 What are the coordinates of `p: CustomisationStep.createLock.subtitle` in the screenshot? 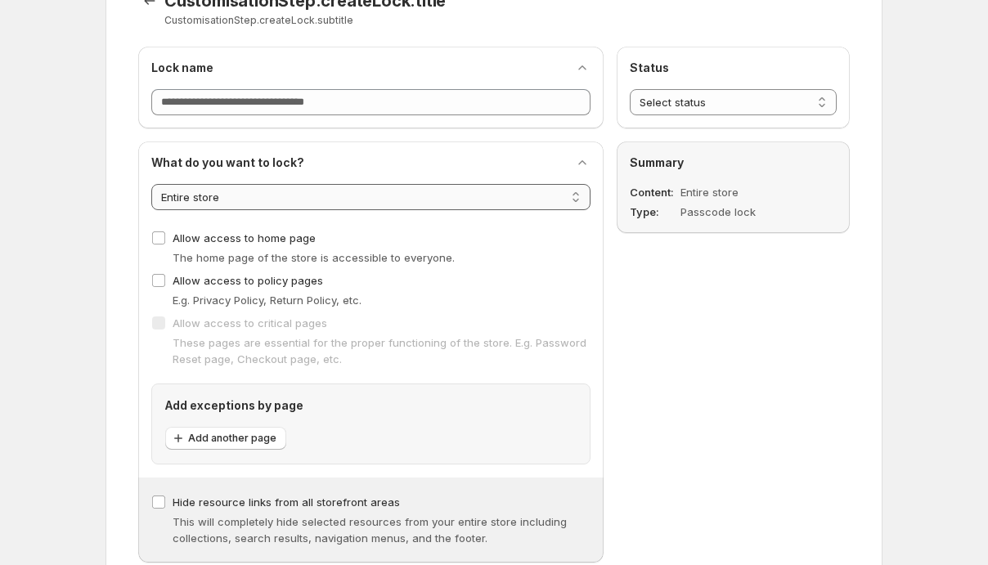 It's located at (404, 20).